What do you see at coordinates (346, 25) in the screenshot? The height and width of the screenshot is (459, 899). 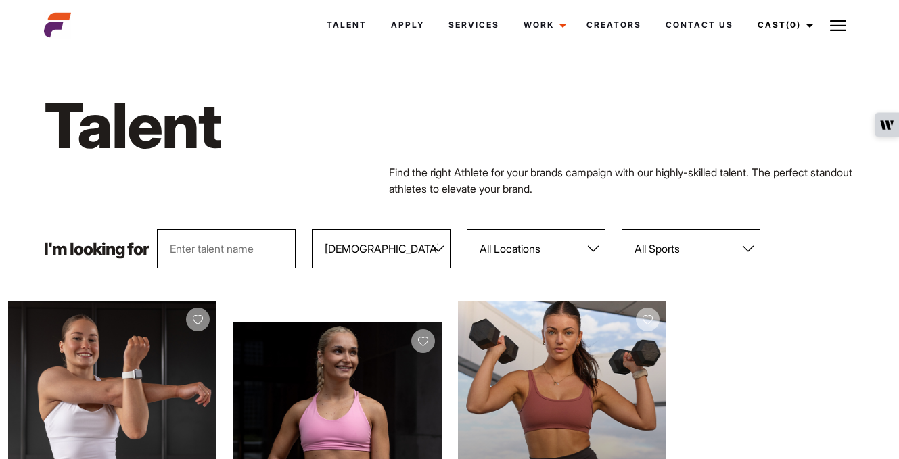 I see `a: Talent` at bounding box center [346, 25].